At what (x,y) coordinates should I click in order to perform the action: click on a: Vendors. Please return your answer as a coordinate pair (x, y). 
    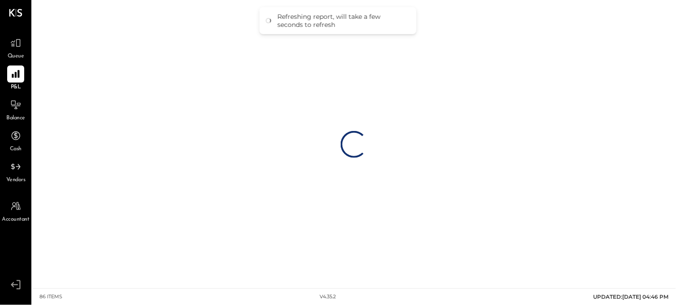
    Looking at the image, I should click on (16, 171).